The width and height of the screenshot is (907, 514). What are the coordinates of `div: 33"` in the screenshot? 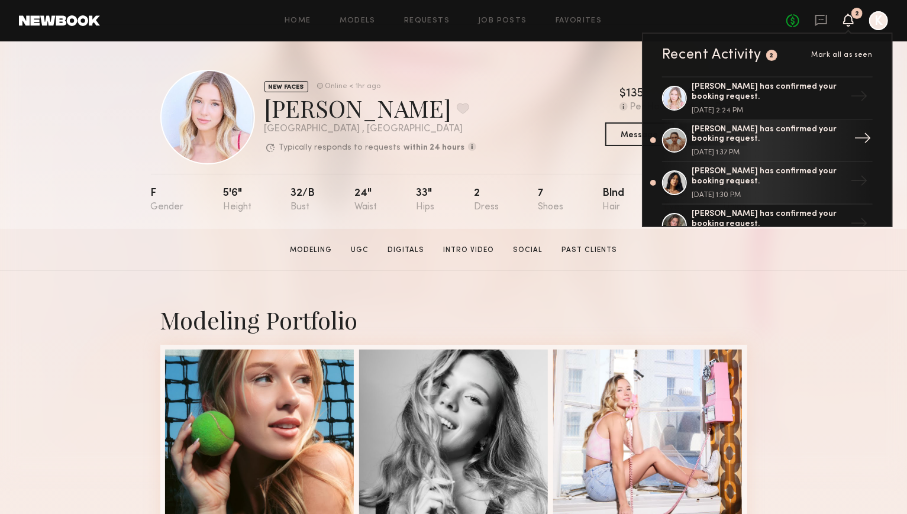 It's located at (425, 200).